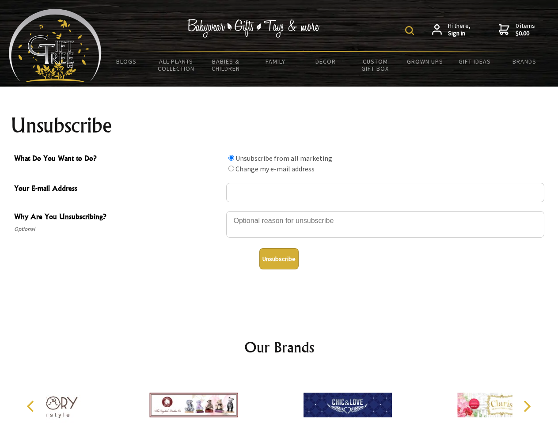  I want to click on span: Why Are You Unsubscribing?, so click(118, 217).